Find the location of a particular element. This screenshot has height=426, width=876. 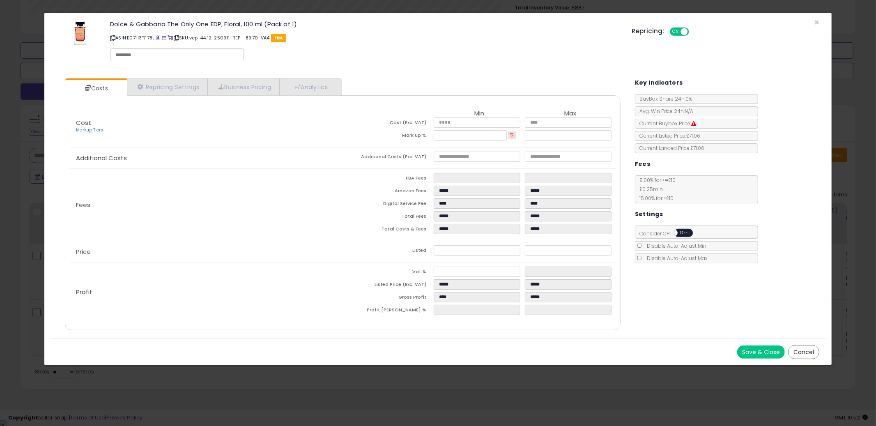

p: Profit is located at coordinates (206, 292).